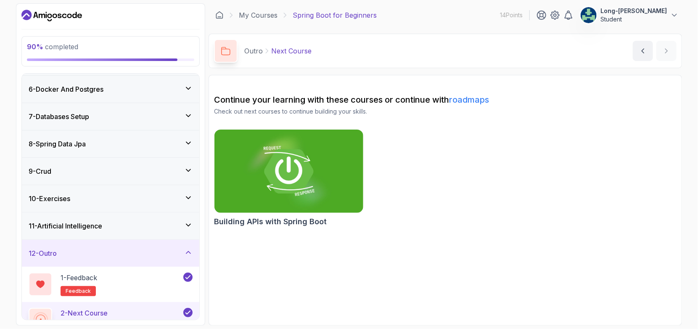 This screenshot has width=698, height=329. Describe the element at coordinates (634, 19) in the screenshot. I see `p: Student` at that location.